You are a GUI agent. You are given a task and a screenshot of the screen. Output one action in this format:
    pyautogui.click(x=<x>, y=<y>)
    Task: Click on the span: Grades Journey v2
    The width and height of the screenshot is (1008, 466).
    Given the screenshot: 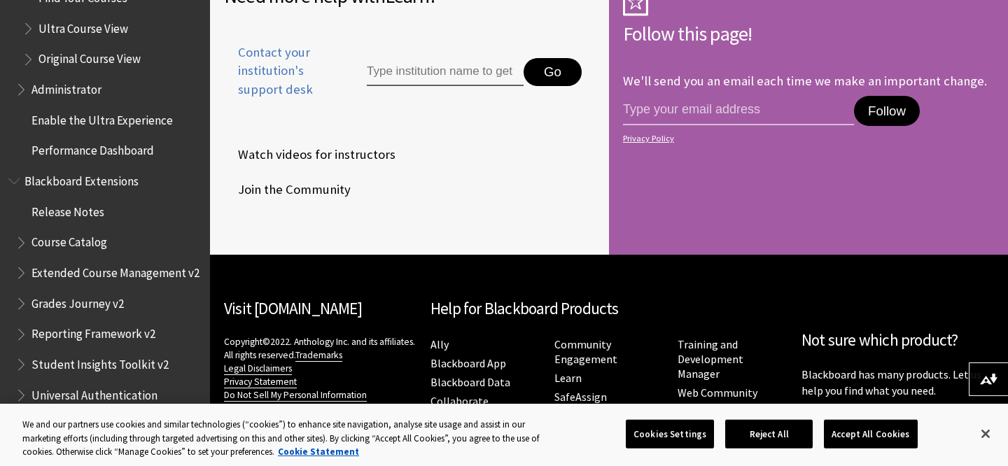 What is the action you would take?
    pyautogui.click(x=78, y=301)
    